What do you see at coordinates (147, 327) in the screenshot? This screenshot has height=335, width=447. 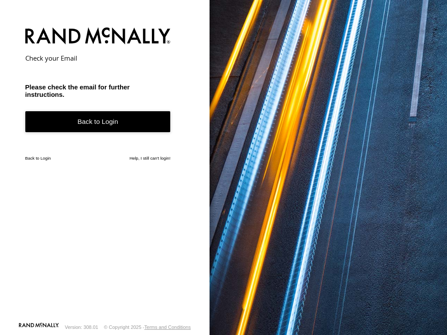 I see `div: © Copyright 2025 -` at bounding box center [147, 327].